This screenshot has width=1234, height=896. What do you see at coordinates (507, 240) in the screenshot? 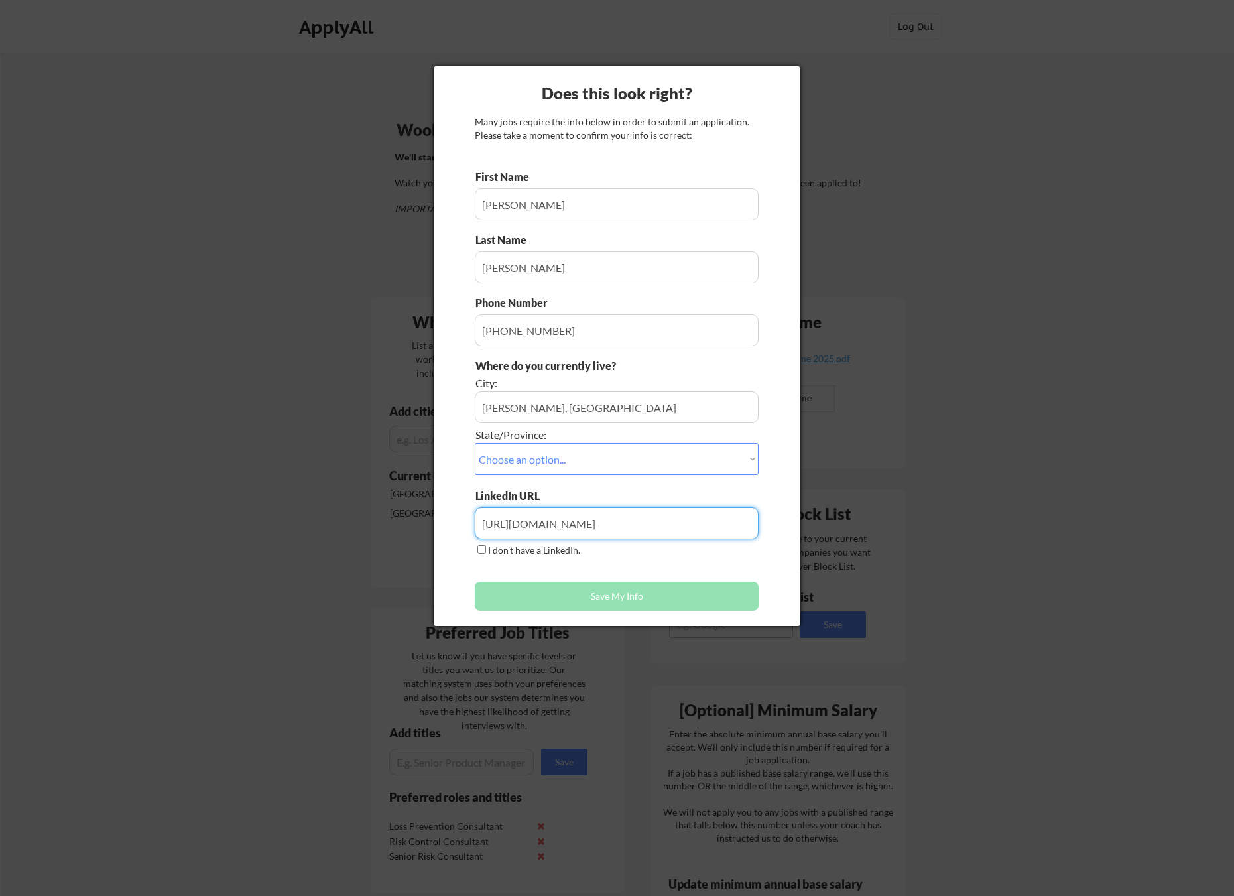
I see `div: Last Name` at bounding box center [507, 240].